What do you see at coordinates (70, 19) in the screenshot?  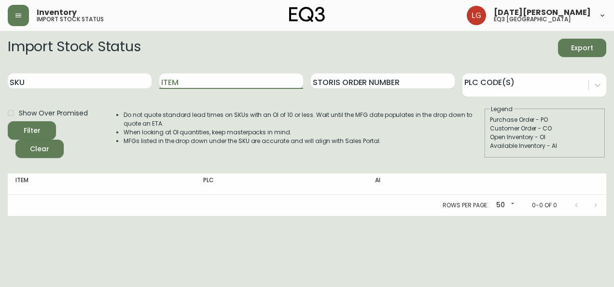 I see `h5: import stock status` at bounding box center [70, 19].